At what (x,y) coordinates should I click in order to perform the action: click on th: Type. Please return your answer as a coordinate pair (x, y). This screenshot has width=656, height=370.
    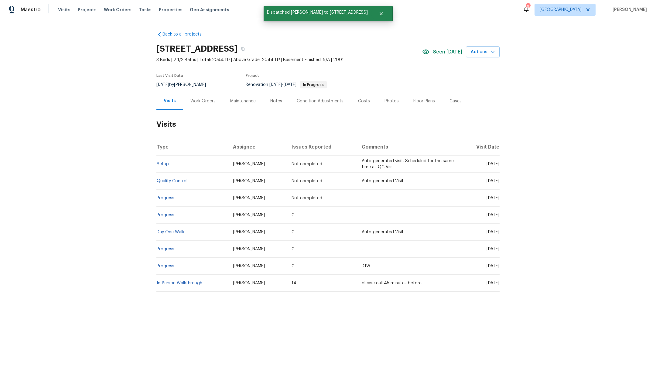
    Looking at the image, I should click on (192, 147).